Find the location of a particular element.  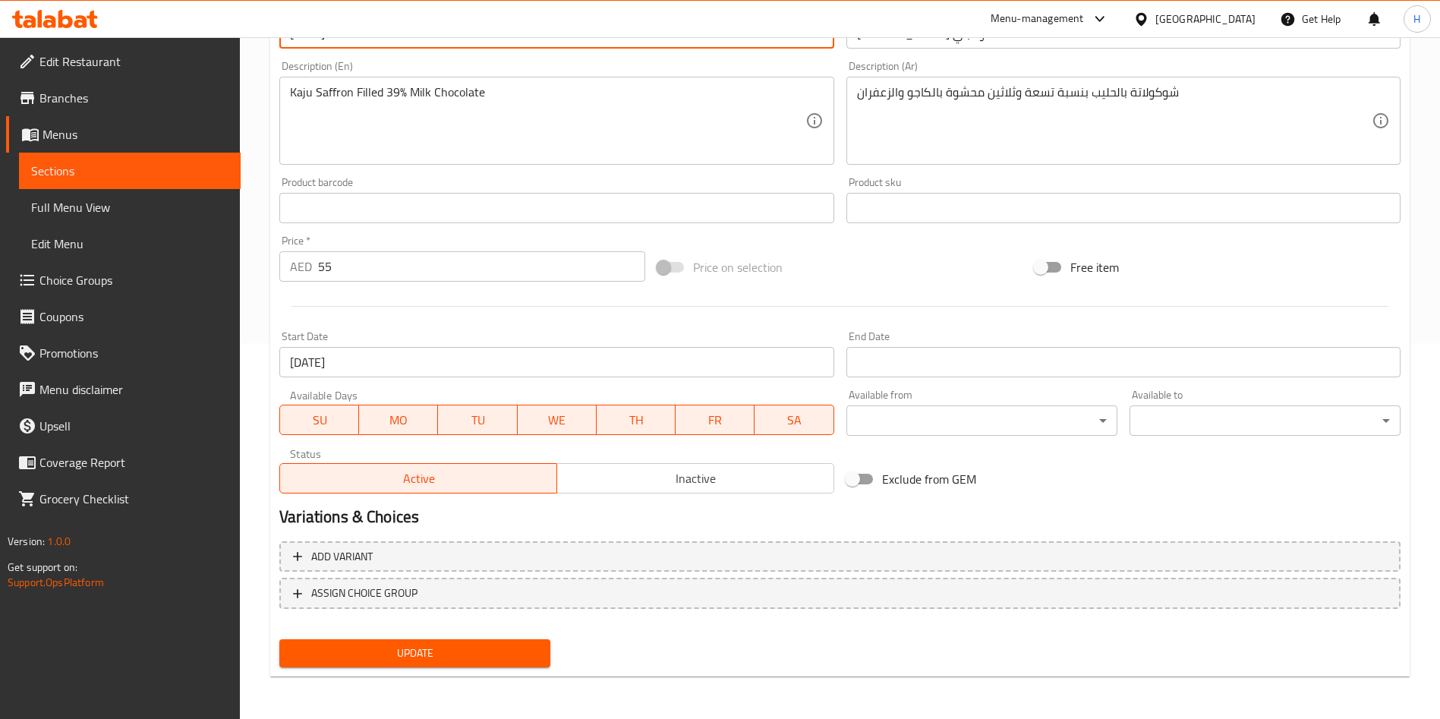

span: H is located at coordinates (1416, 19).